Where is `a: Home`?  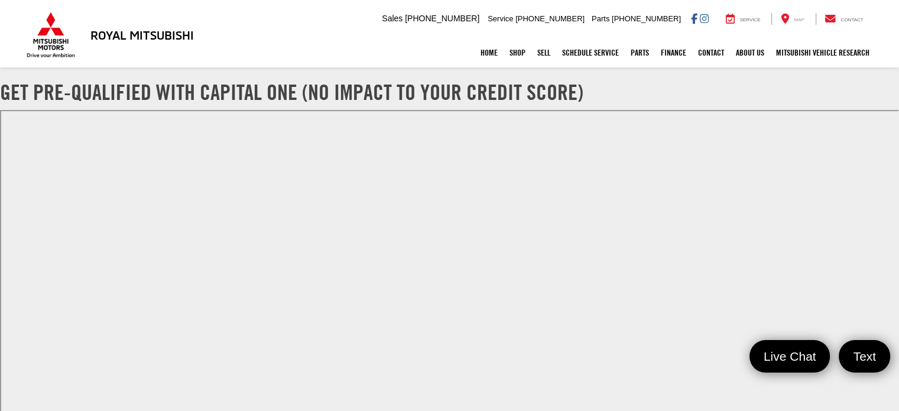 a: Home is located at coordinates (489, 53).